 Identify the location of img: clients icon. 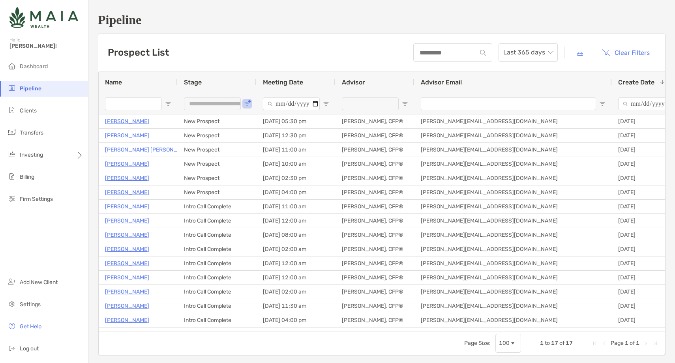
(12, 110).